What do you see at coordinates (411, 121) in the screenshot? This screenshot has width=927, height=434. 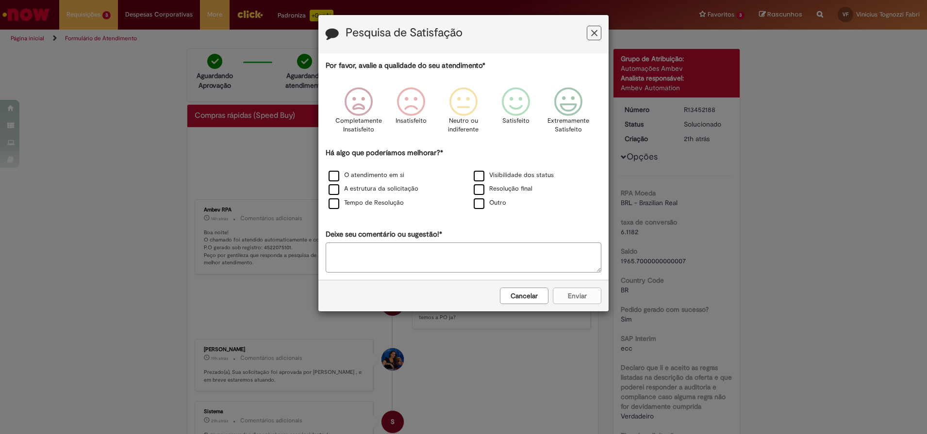 I see `p: Insatisfeito` at bounding box center [411, 121].